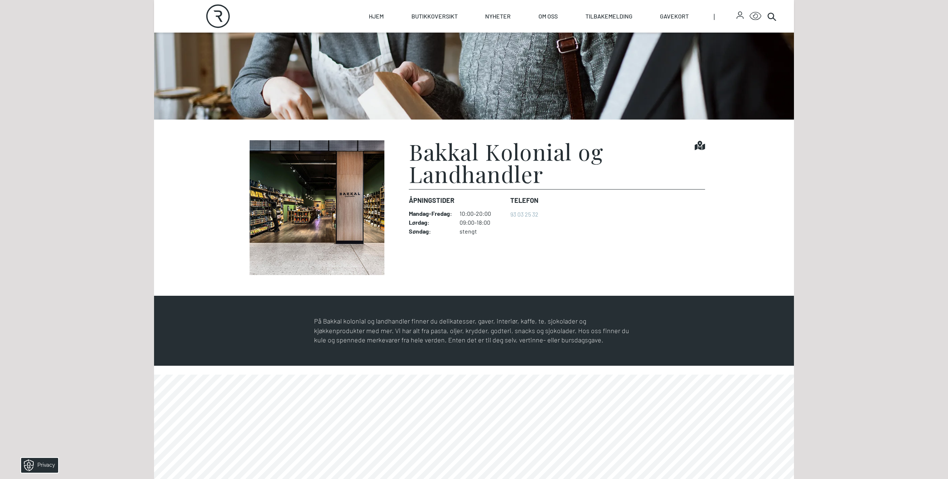 The height and width of the screenshot is (479, 948). Describe the element at coordinates (430, 214) in the screenshot. I see `dt: Mandag - Fredag :` at that location.